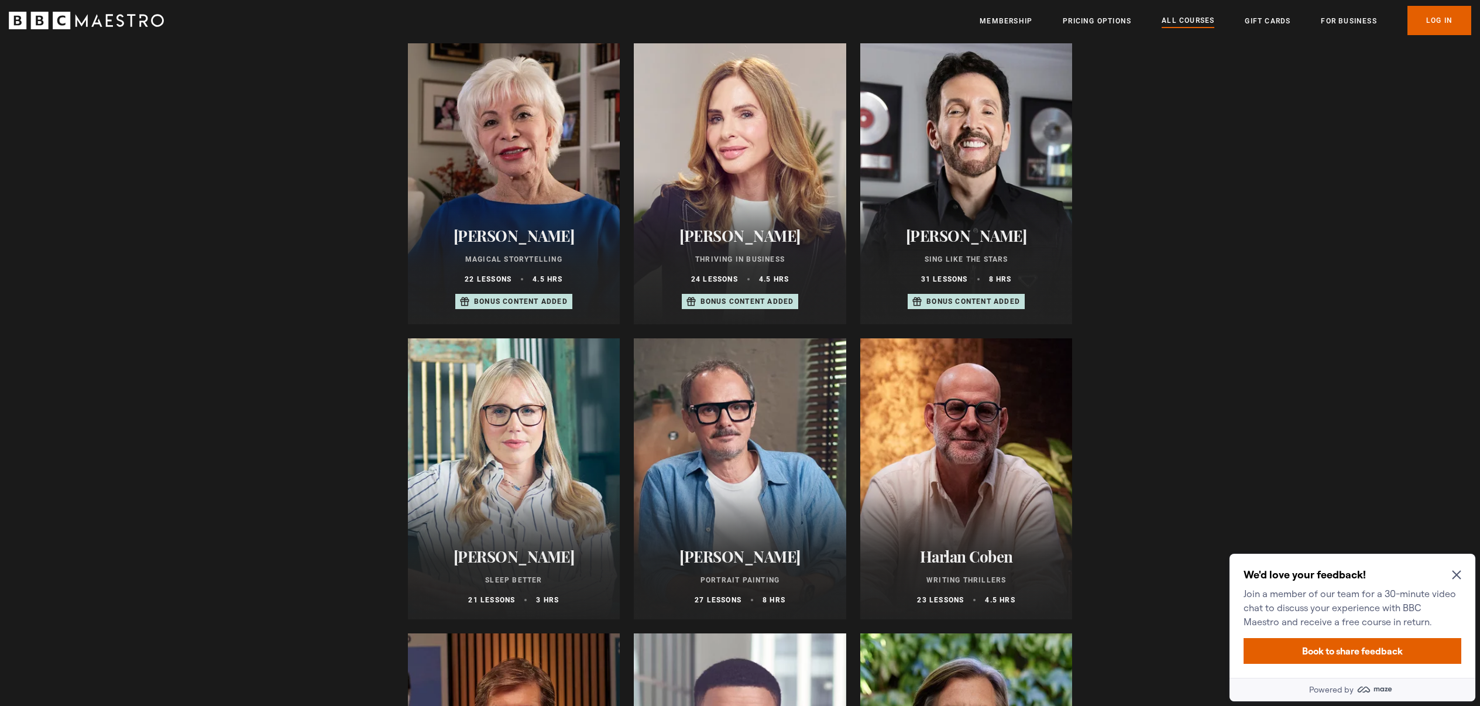 The height and width of the screenshot is (706, 1480). I want to click on p: 22 lessons, so click(488, 279).